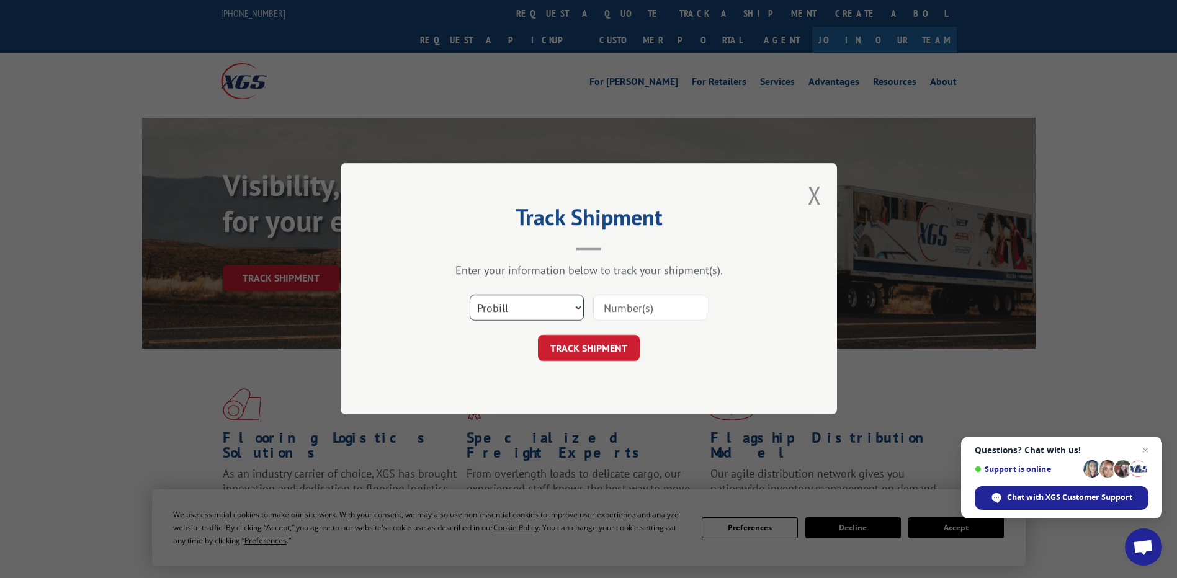 The image size is (1177, 578). What do you see at coordinates (589, 271) in the screenshot?
I see `div: Enter your information below to track your shipment(s).` at bounding box center [589, 271].